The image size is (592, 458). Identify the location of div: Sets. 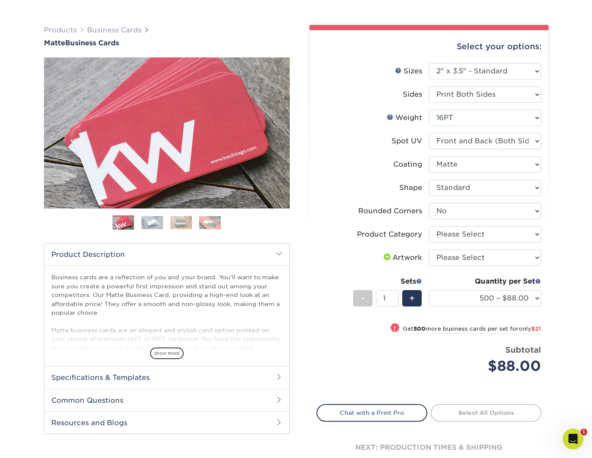
(388, 281).